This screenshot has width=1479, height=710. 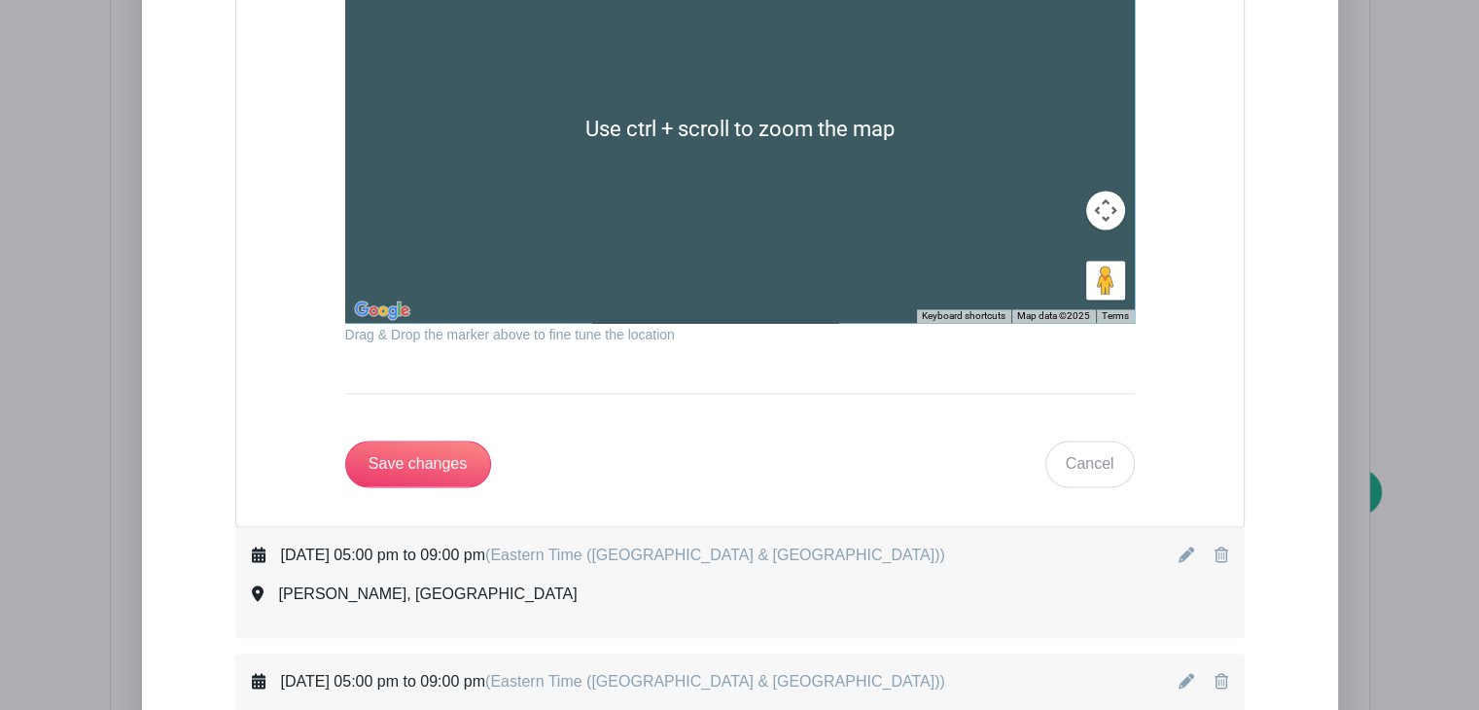 I want to click on a: Open this area in Google Maps (opens a new window), so click(x=382, y=310).